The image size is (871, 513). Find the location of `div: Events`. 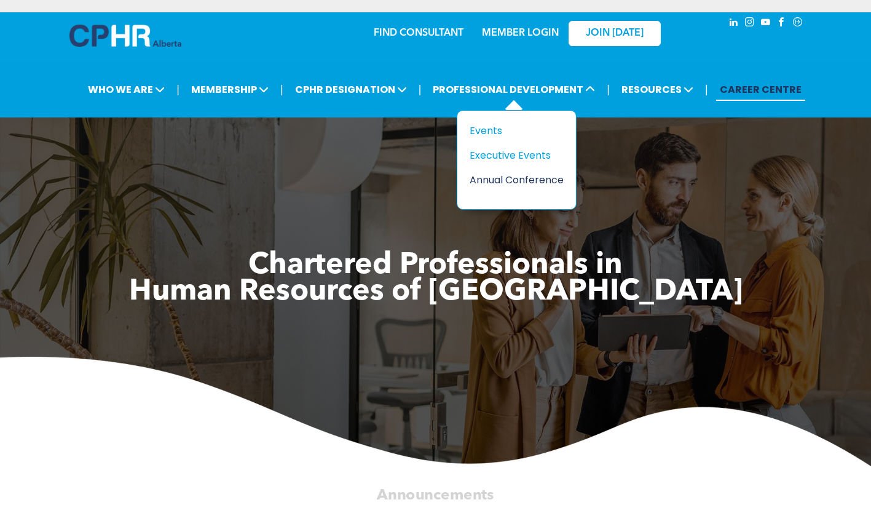

div: Events is located at coordinates (512, 130).